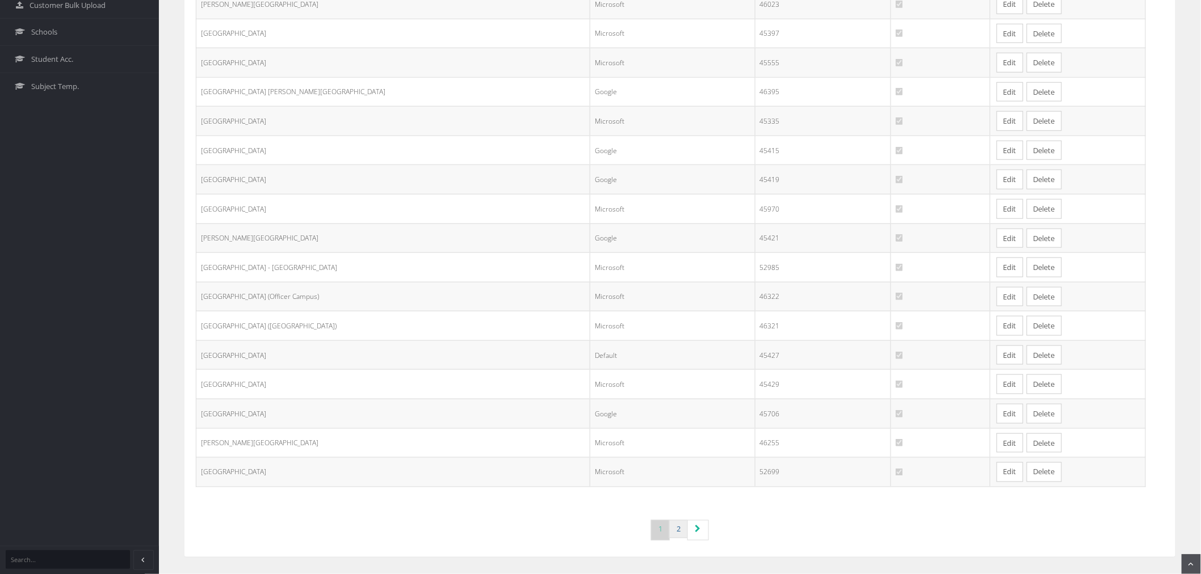  What do you see at coordinates (52, 59) in the screenshot?
I see `span: Student Acc.` at bounding box center [52, 59].